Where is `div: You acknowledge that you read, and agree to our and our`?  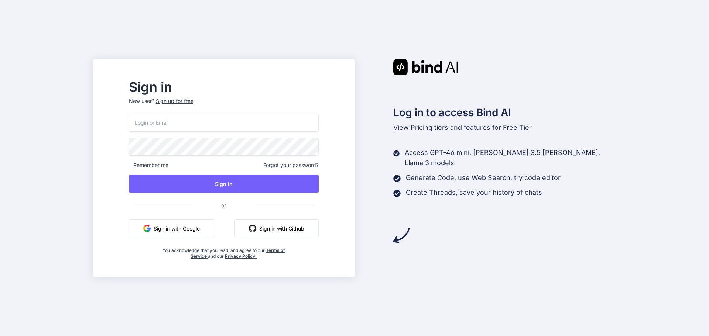 div: You acknowledge that you read, and agree to our and our is located at coordinates (223, 251).